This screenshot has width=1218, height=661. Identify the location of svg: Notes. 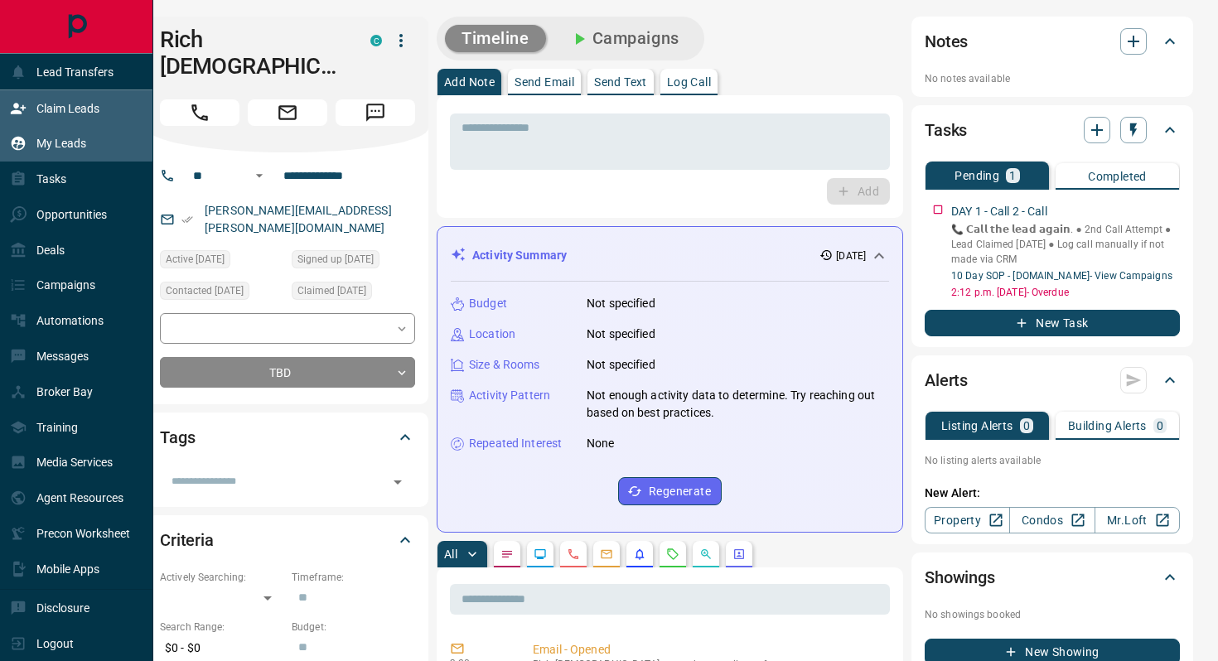
(507, 554).